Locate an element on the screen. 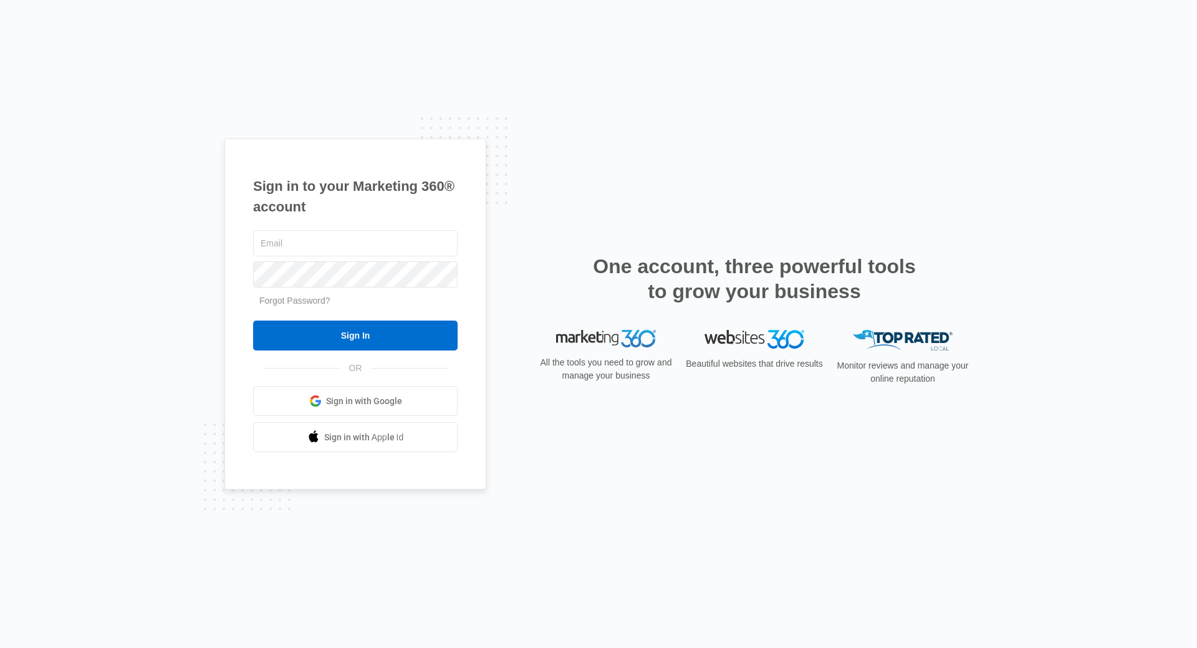  a: Forgot Password? is located at coordinates (295, 300).